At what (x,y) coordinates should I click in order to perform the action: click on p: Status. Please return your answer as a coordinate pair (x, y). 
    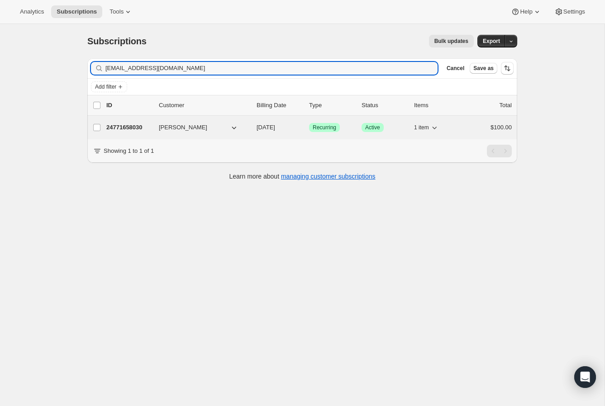
    Looking at the image, I should click on (384, 105).